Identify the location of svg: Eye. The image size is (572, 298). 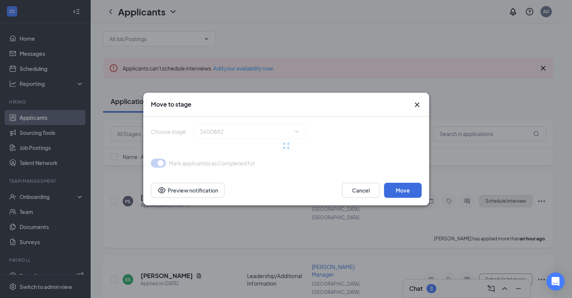
(162, 190).